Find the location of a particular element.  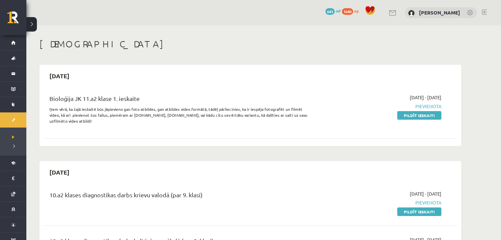

a: Rīgas 1. Tālmācības vidusskola is located at coordinates (17, 20).